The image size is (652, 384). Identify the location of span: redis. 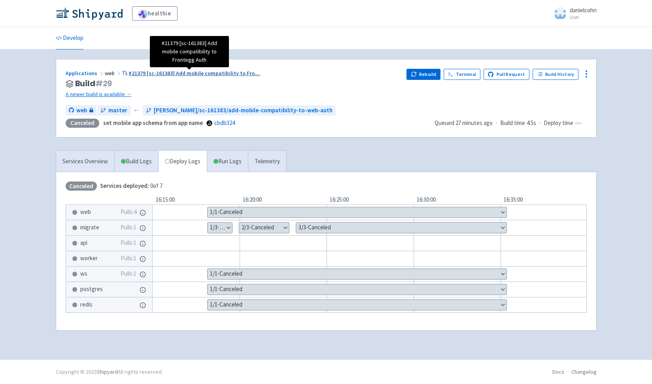
(86, 304).